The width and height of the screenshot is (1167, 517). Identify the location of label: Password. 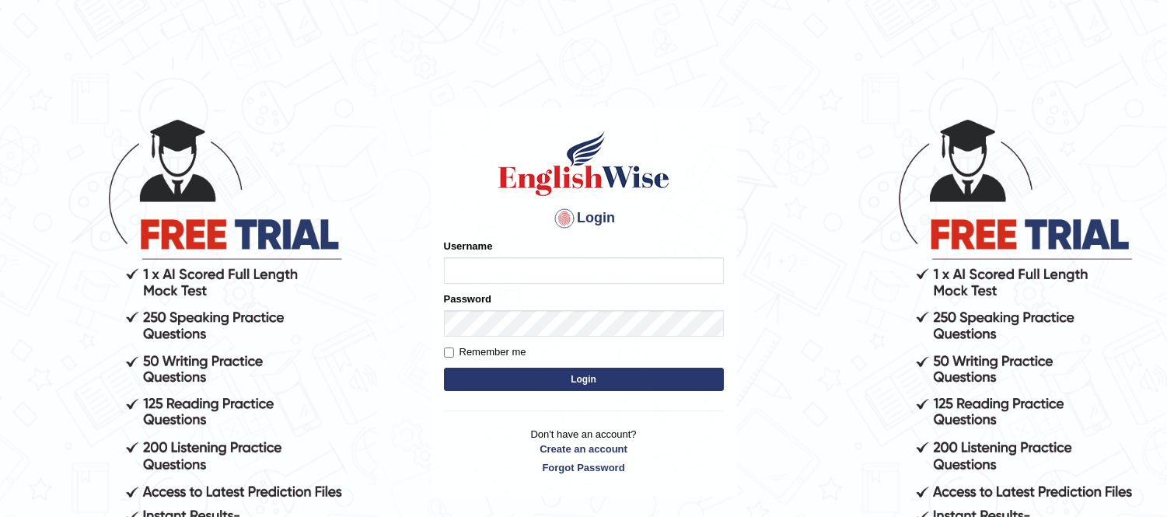
(467, 299).